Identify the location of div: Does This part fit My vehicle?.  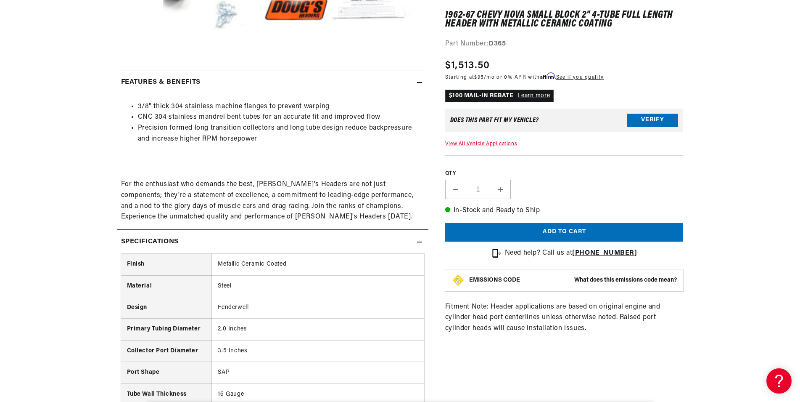
(495, 120).